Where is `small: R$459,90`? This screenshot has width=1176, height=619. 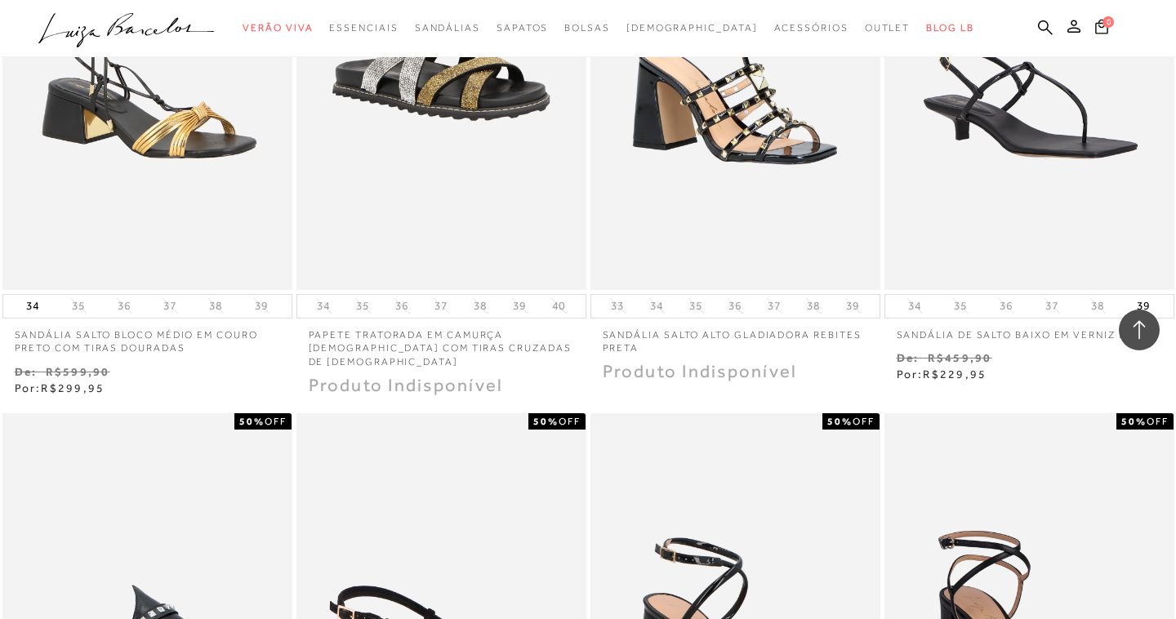 small: R$459,90 is located at coordinates (959, 358).